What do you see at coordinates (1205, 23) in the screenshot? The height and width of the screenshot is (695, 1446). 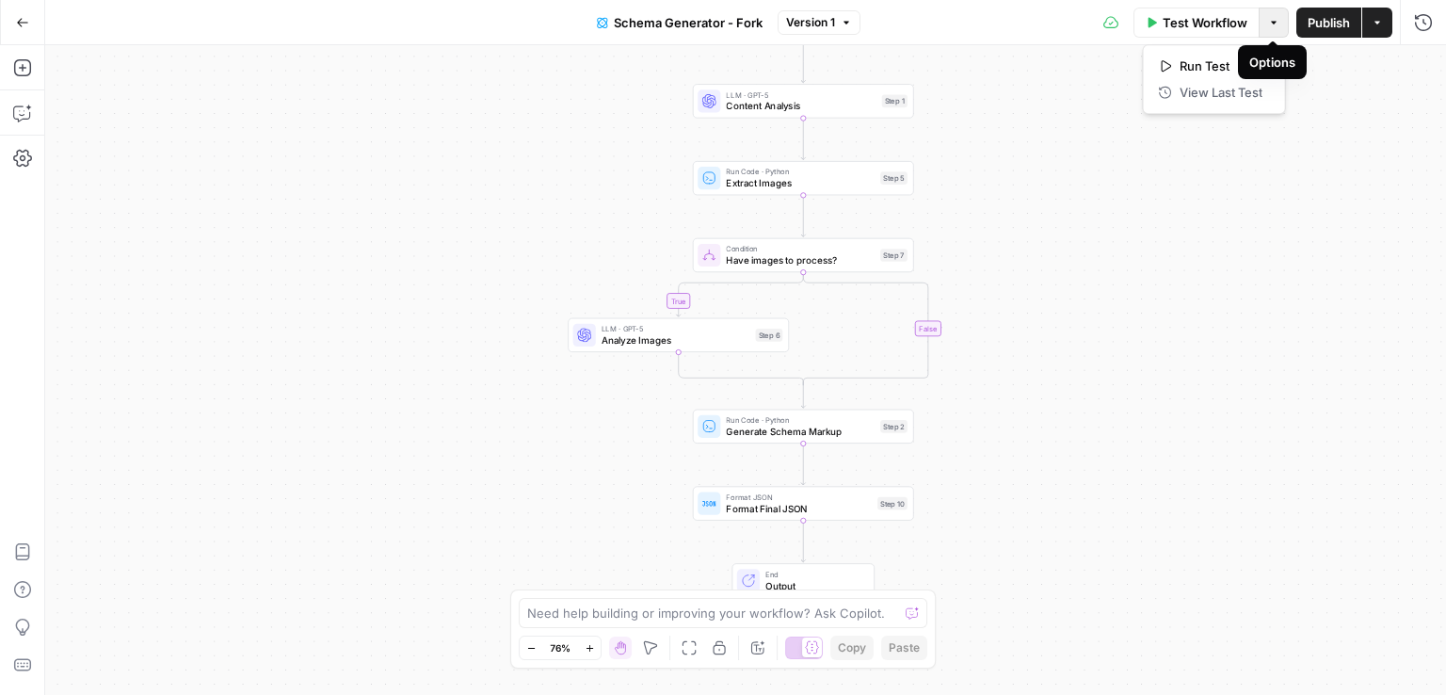 I see `span: Test Workflow` at bounding box center [1205, 23].